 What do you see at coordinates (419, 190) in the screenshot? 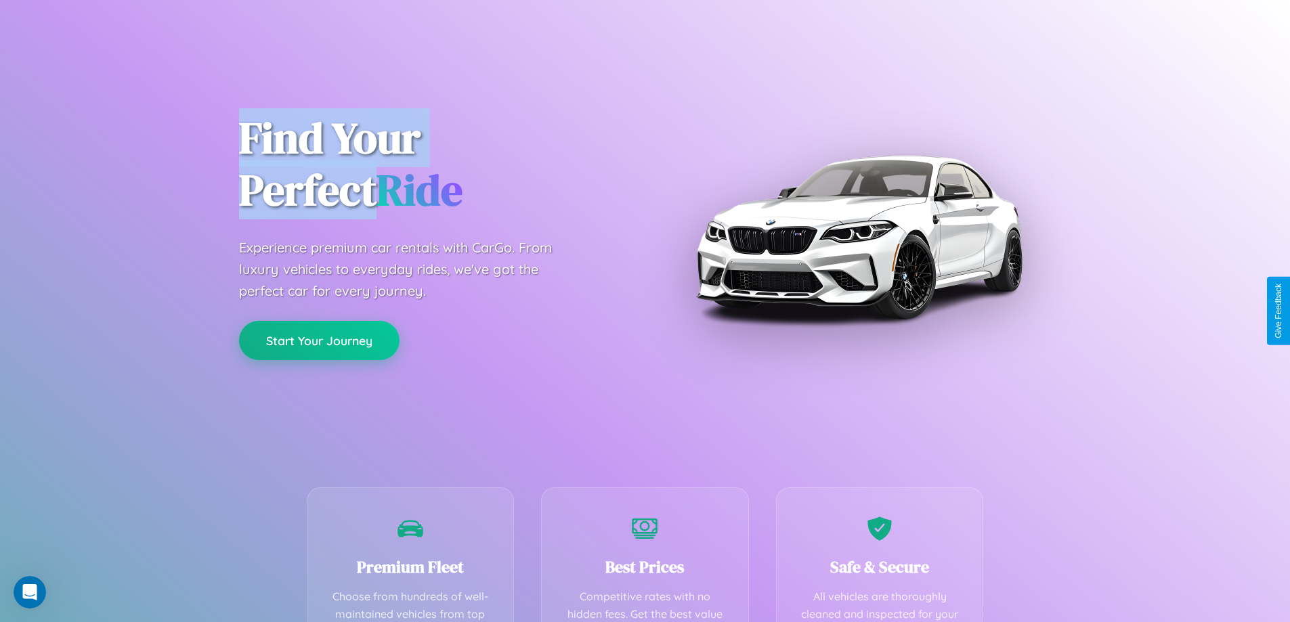
I see `span: Ride` at bounding box center [419, 190].